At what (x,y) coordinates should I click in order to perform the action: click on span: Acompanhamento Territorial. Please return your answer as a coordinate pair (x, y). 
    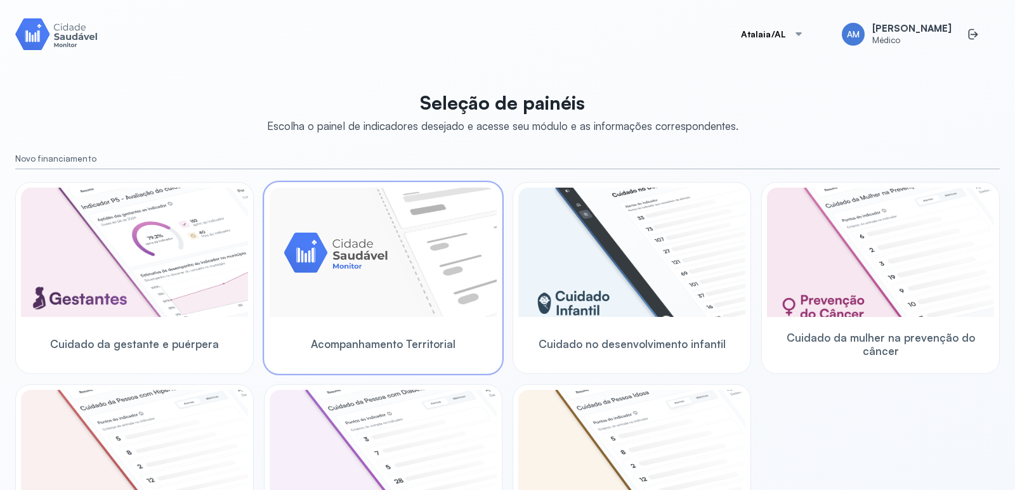
    Looking at the image, I should click on (383, 344).